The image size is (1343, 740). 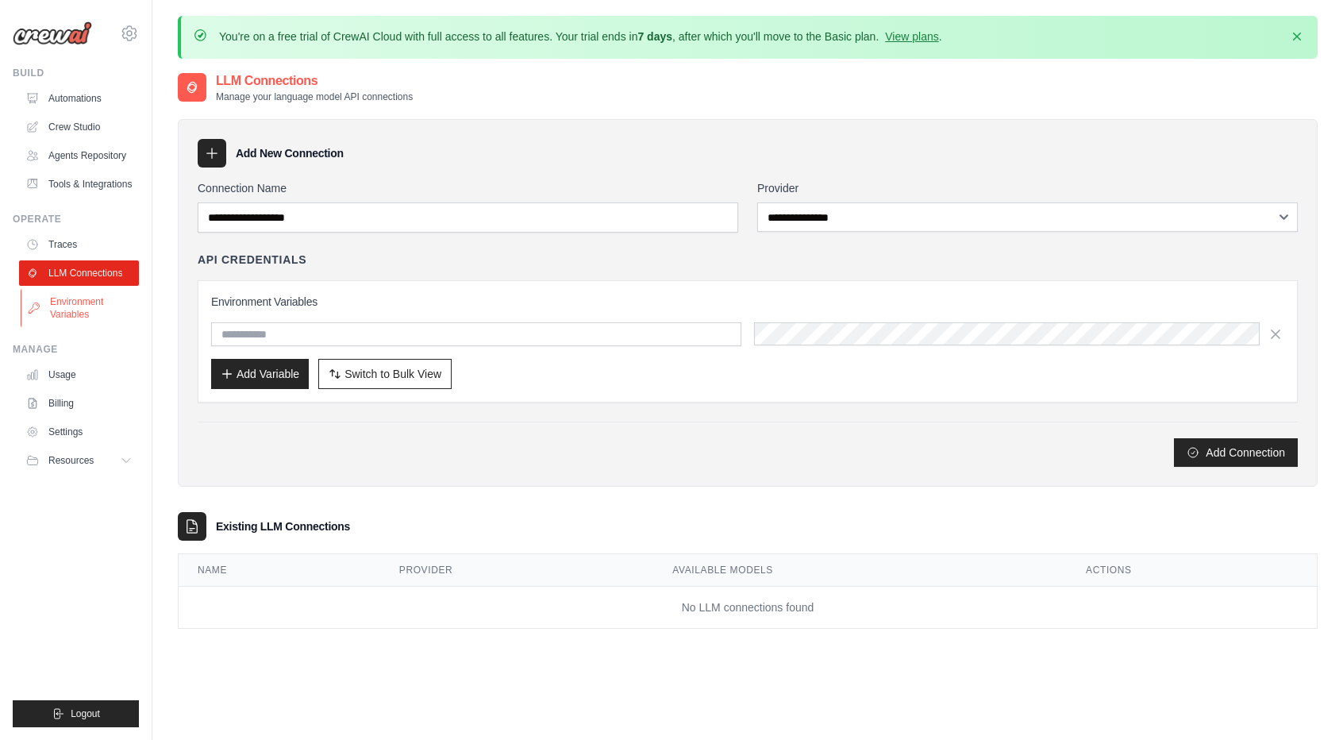 What do you see at coordinates (279, 570) in the screenshot?
I see `th: Name` at bounding box center [279, 570].